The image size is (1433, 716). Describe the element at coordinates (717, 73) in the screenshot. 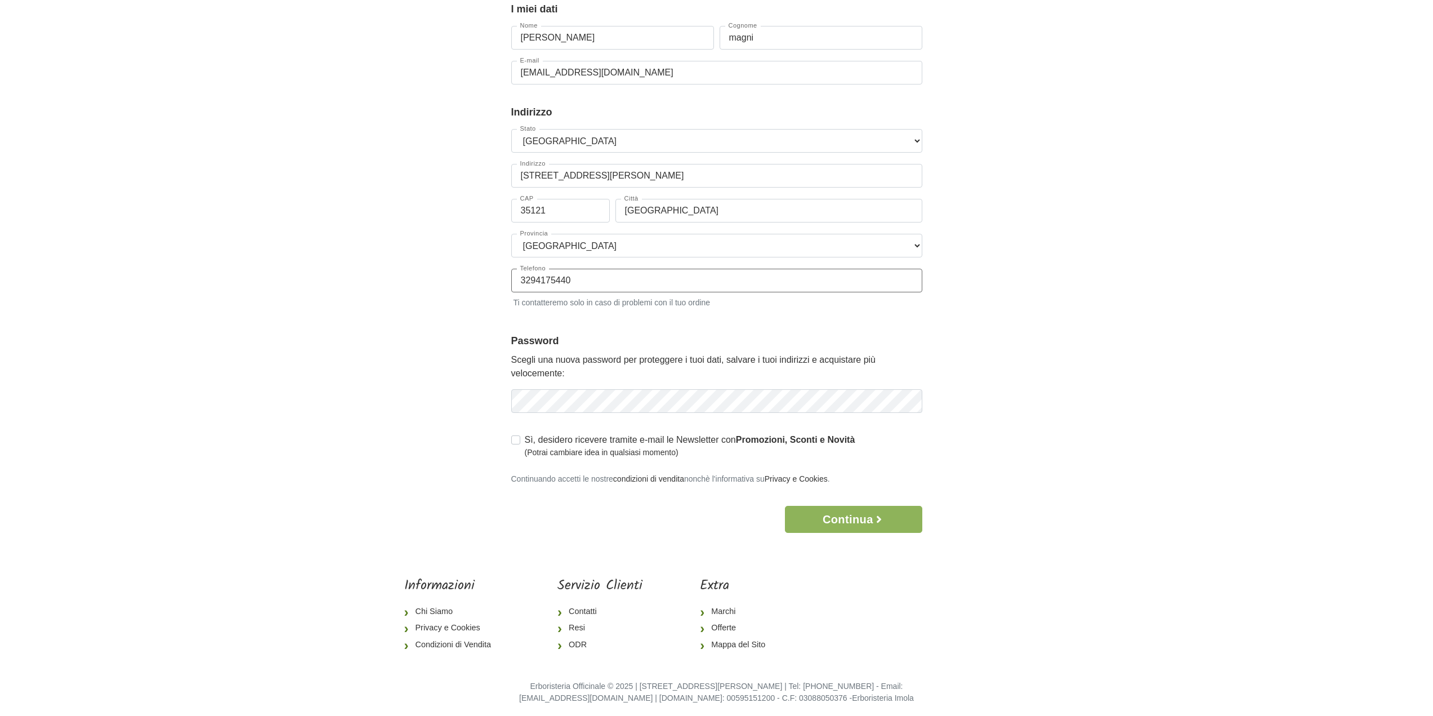

I see `input: E-mail` at that location.